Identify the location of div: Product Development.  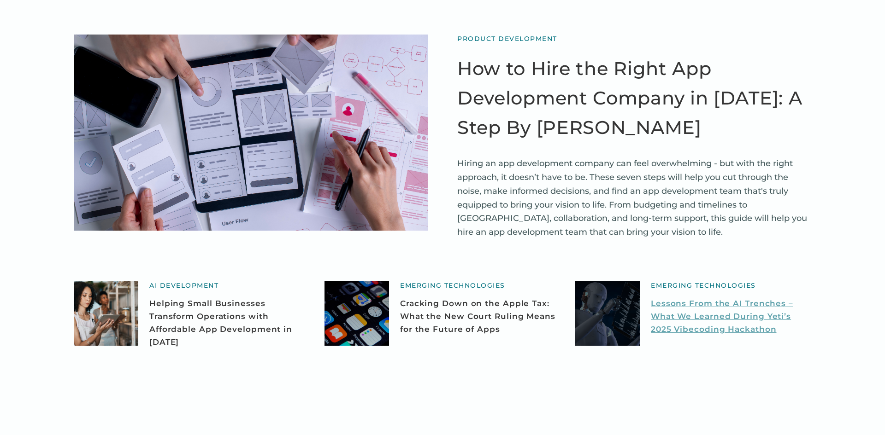
(507, 39).